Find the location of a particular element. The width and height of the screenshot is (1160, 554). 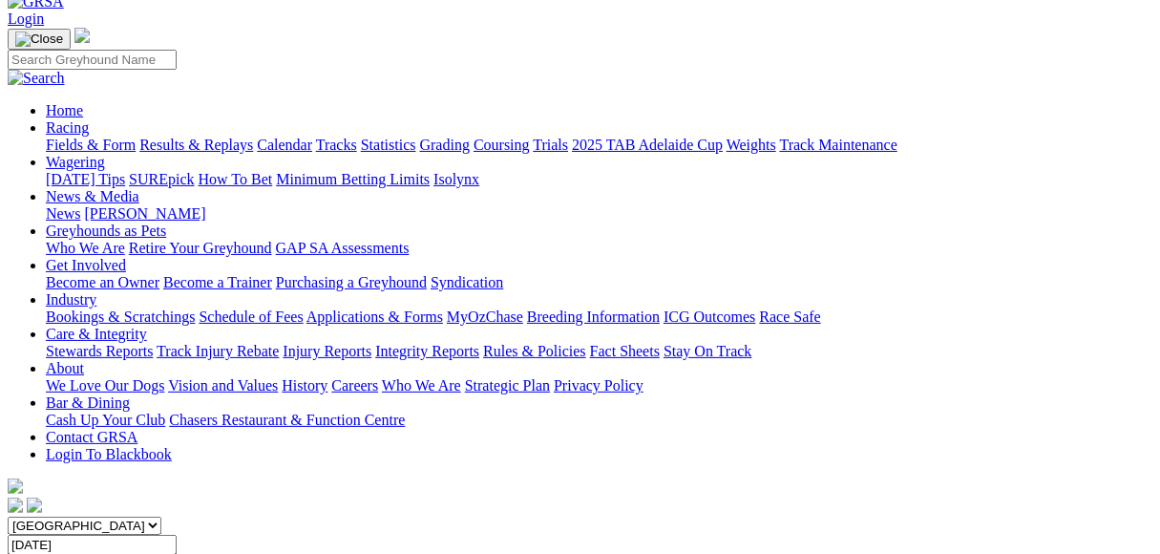

a: Stay On Track is located at coordinates (708, 350).